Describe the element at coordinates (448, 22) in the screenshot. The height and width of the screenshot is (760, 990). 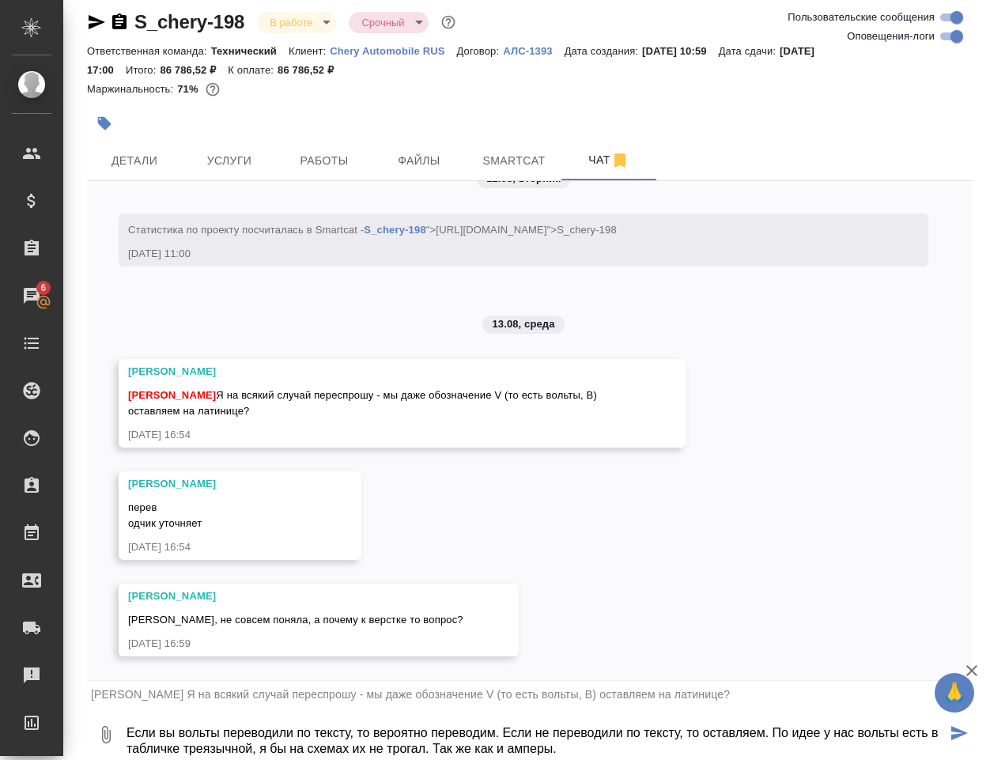
I see `button: Доп статусы указывают на важность/срочность заказа` at that location.